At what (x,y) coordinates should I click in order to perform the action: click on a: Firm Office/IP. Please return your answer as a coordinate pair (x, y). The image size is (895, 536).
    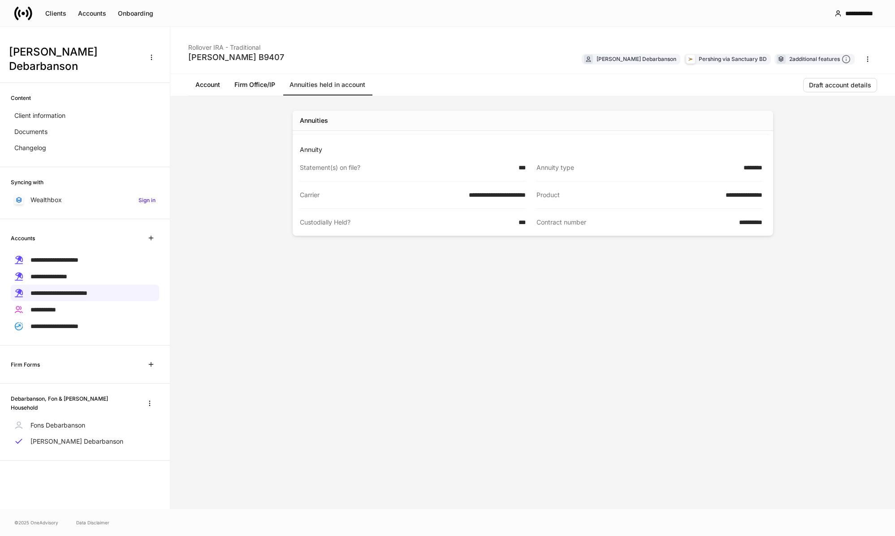
    Looking at the image, I should click on (255, 85).